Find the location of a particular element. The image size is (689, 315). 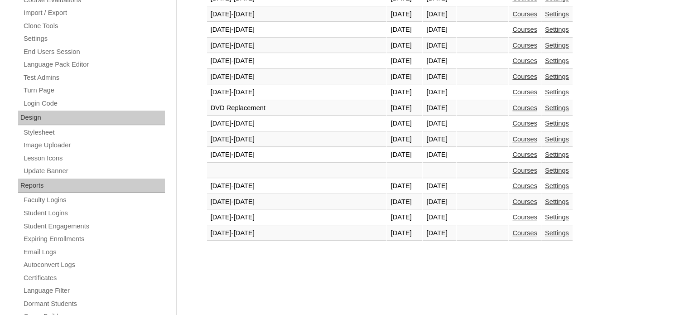

div: Reports is located at coordinates (91, 186).